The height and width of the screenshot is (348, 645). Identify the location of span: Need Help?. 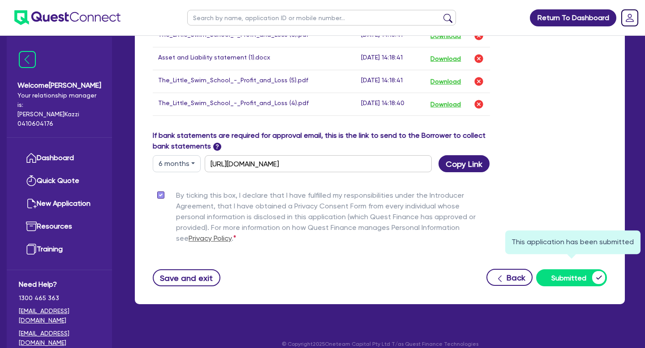
(59, 285).